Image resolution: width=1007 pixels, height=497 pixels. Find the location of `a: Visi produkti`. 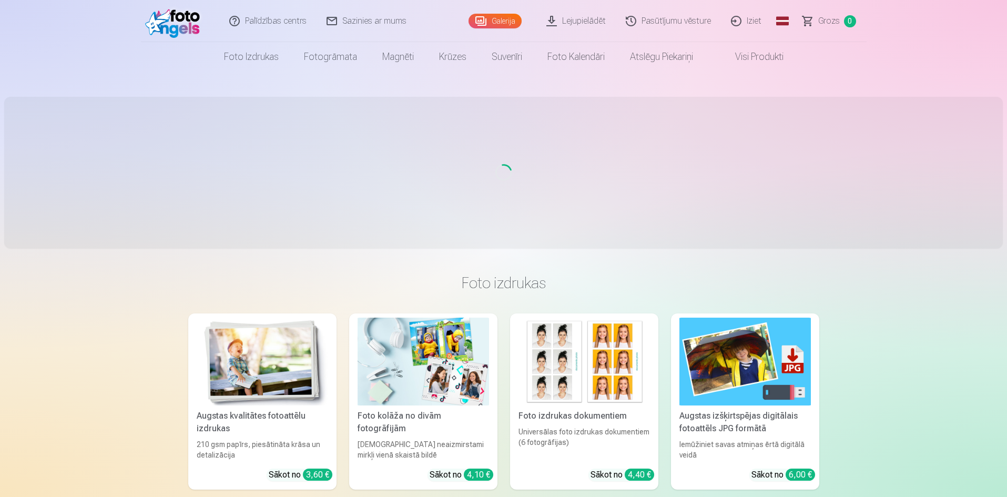

a: Visi produkti is located at coordinates (751, 57).